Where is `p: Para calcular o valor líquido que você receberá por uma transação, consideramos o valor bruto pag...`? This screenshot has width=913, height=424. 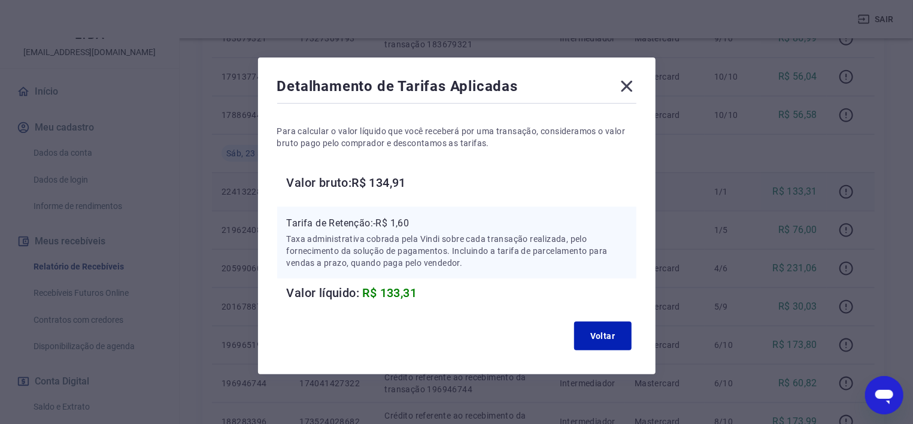
p: Para calcular o valor líquido que você receberá por uma transação, consideramos o valor bruto pag... is located at coordinates (457, 137).